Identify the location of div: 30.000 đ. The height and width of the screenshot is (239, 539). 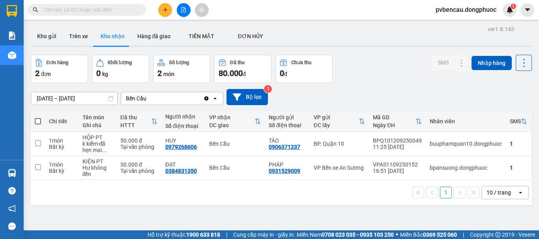
(139, 165).